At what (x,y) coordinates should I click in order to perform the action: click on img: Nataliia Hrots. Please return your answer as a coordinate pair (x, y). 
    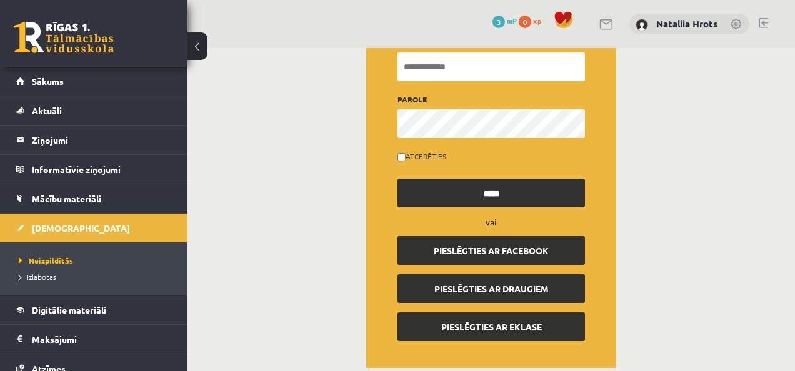
    Looking at the image, I should click on (642, 25).